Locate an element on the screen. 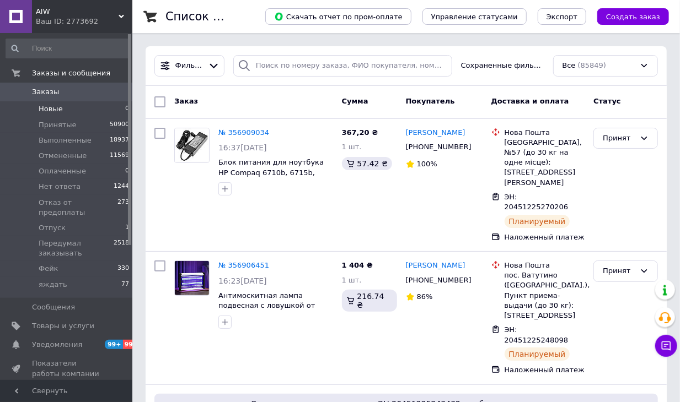 Image resolution: width=680 pixels, height=402 pixels. span: Отказ от предоплаты is located at coordinates (78, 208).